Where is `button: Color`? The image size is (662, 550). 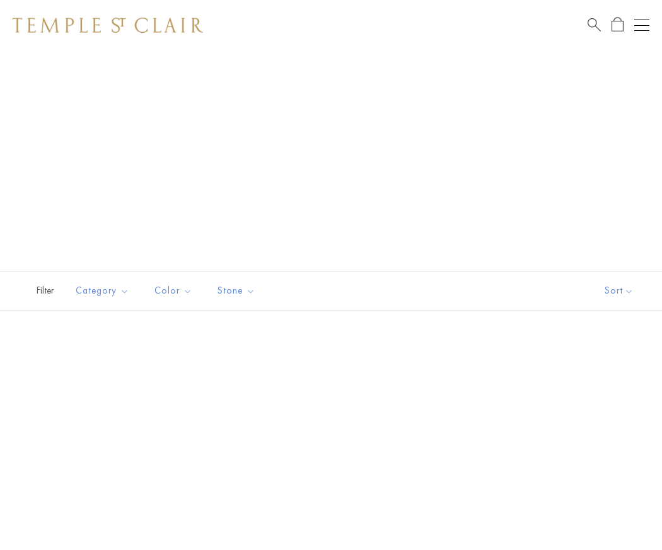
button: Color is located at coordinates (173, 291).